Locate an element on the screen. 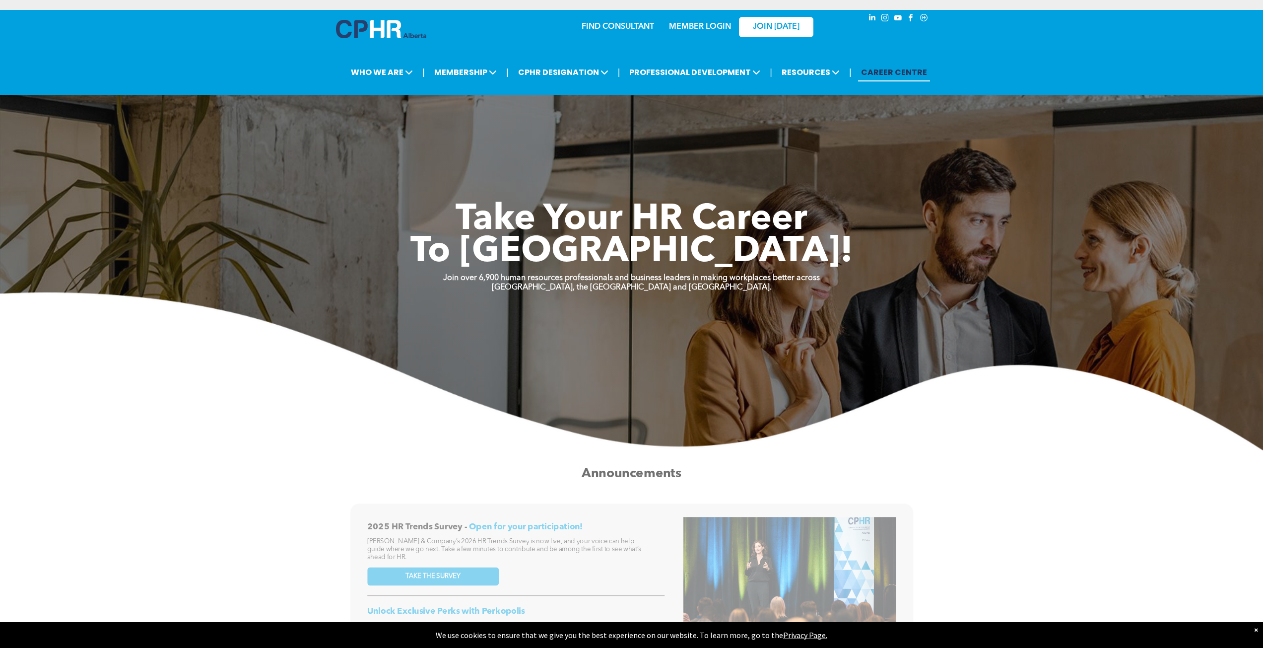  span: Announcements is located at coordinates (631, 474).